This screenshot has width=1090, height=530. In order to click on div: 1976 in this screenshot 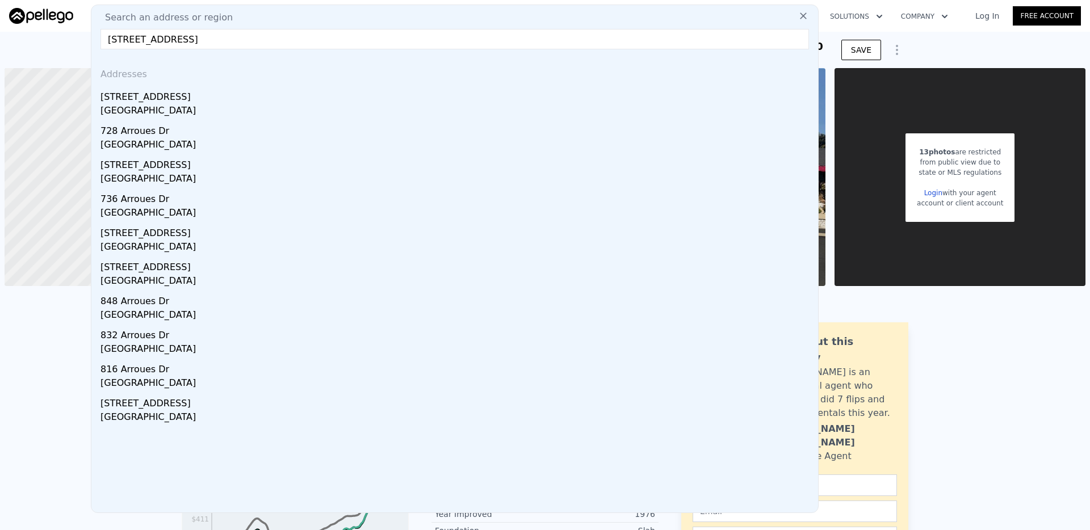, I will do `click(600, 515)`.